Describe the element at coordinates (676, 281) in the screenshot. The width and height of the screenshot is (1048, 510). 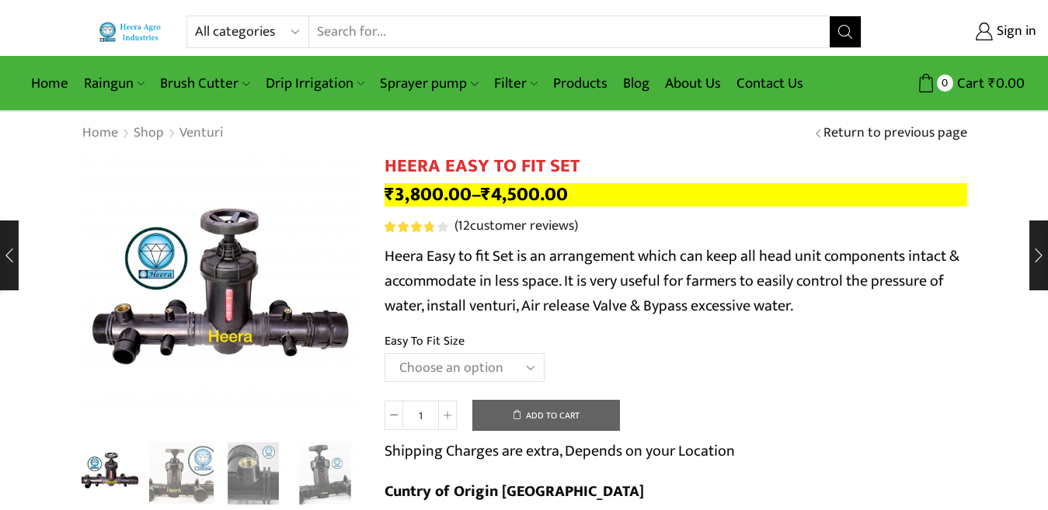
I see `p: Heera Easy to fit Set is an arrangement which can keep all head unit components intact & accommod...` at that location.